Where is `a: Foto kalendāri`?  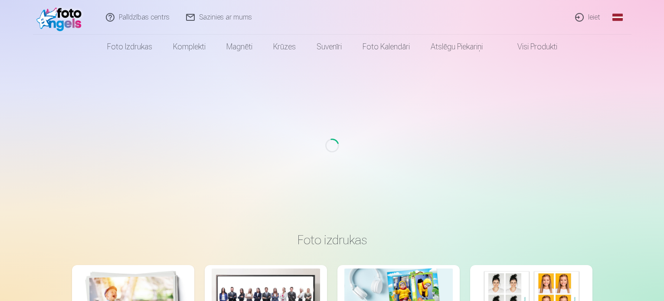 a: Foto kalendāri is located at coordinates (386, 47).